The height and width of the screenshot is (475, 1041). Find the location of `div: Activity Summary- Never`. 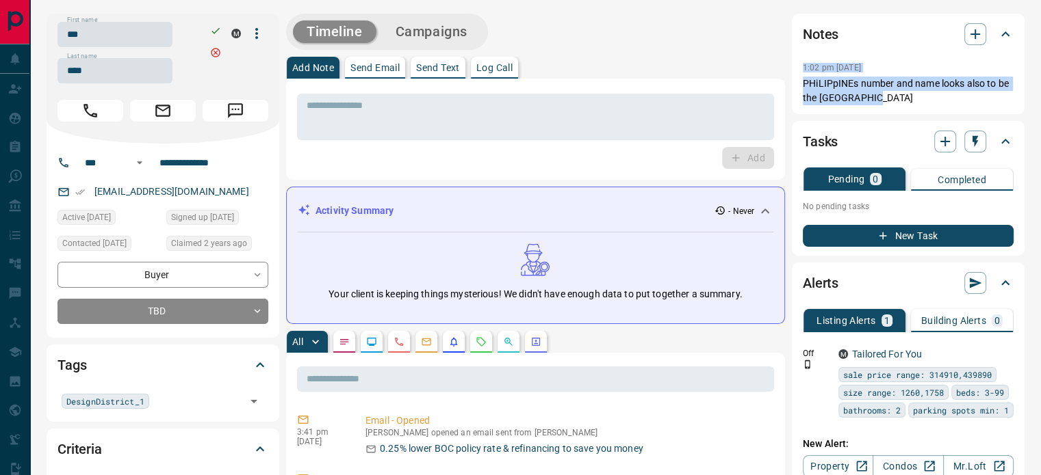

div: Activity Summary- Never is located at coordinates (535, 211).